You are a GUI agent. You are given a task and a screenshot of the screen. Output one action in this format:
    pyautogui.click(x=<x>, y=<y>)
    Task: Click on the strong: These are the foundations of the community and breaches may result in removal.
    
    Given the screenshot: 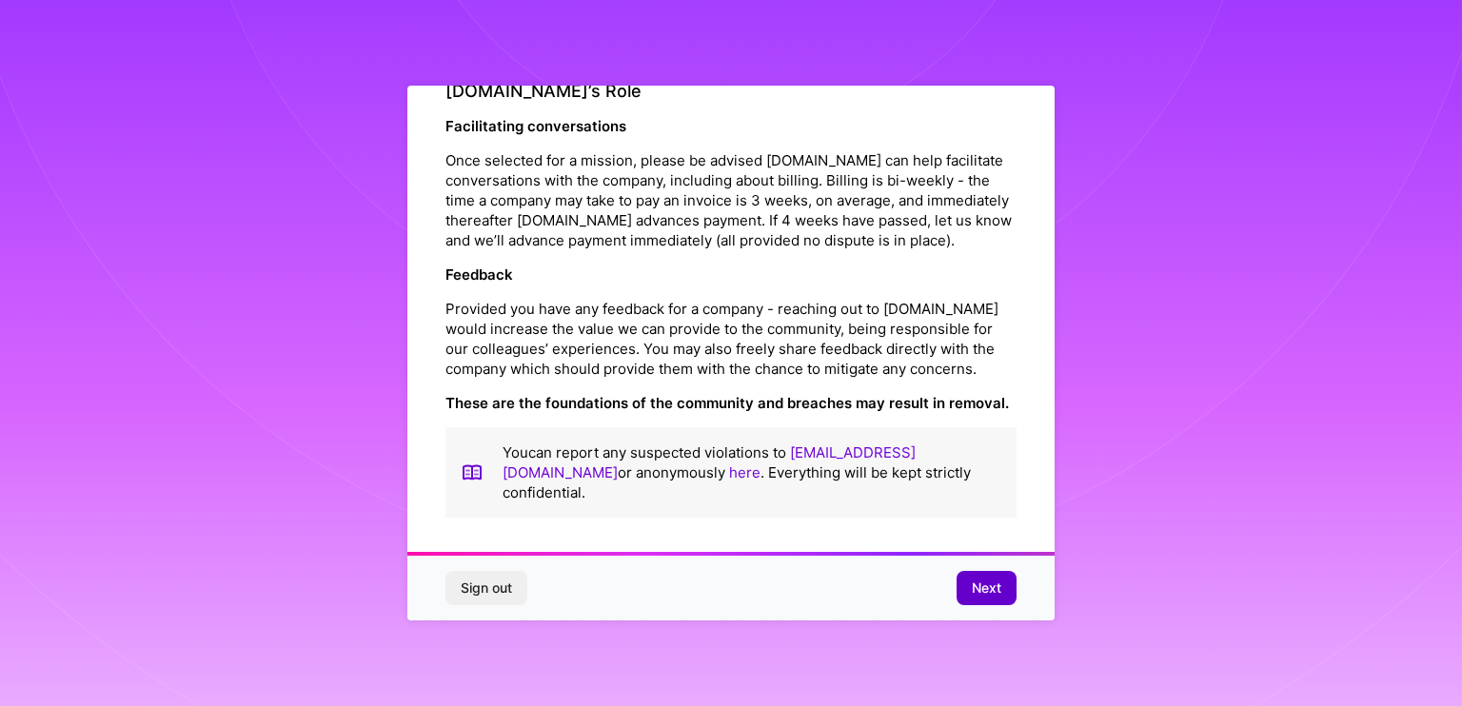 What is the action you would take?
    pyautogui.click(x=727, y=403)
    